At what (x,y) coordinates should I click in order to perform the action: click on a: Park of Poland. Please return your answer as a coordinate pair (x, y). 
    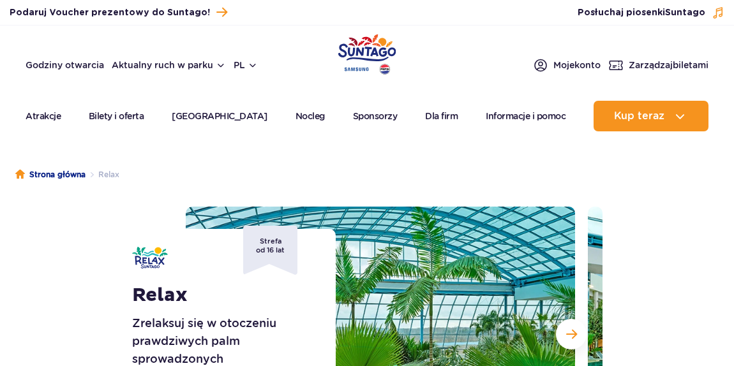
    Looking at the image, I should click on (367, 52).